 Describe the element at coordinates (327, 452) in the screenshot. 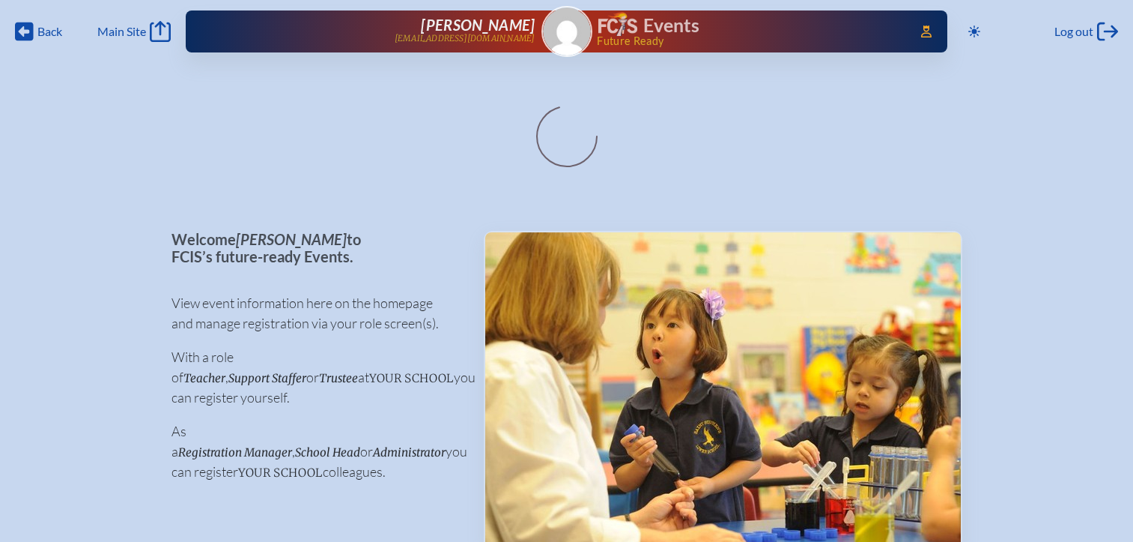

I see `span: School Head` at that location.